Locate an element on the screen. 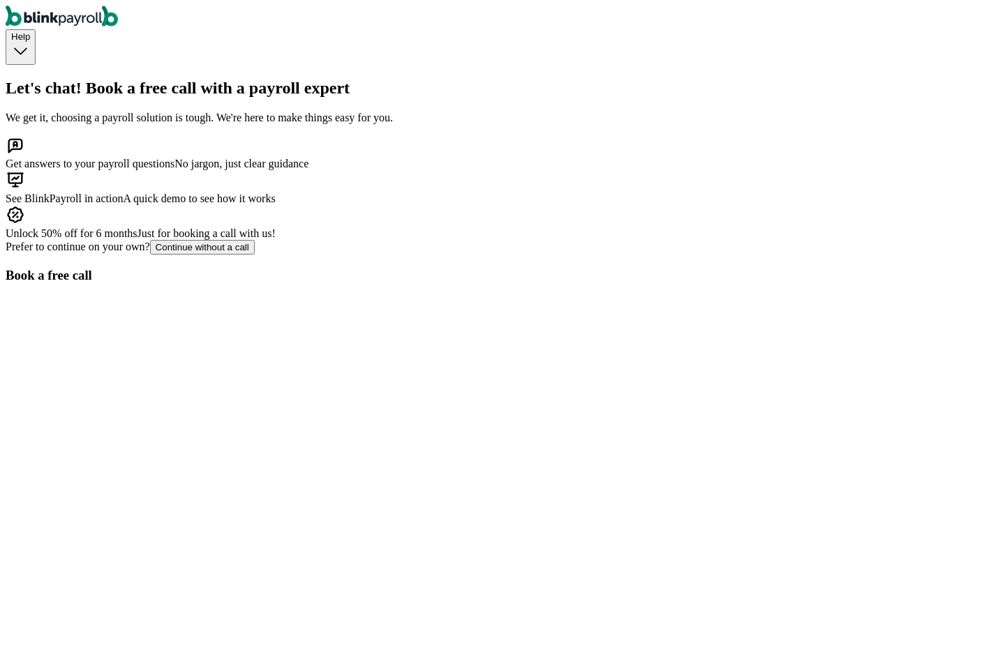  span: Unlock 50% off for 6 months is located at coordinates (71, 233).